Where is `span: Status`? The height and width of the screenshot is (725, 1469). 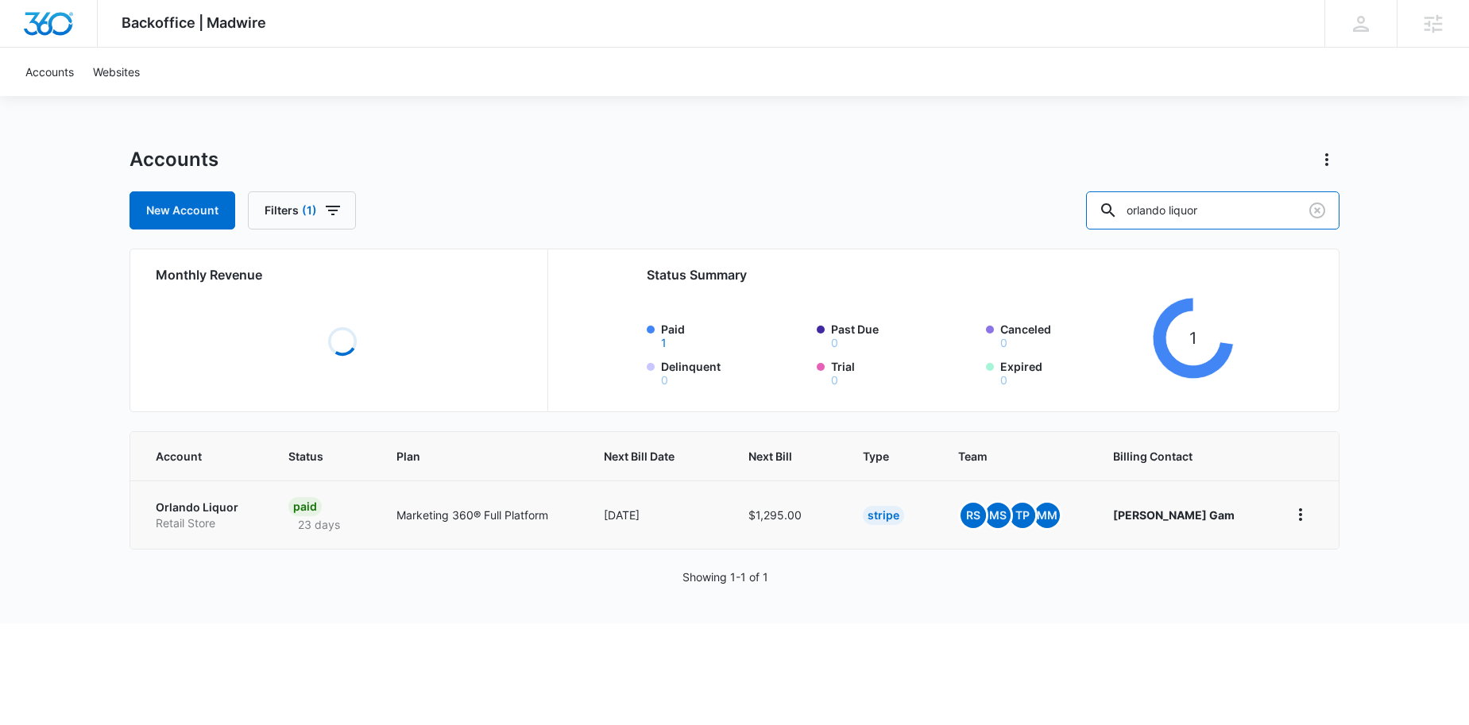 span: Status is located at coordinates (312, 456).